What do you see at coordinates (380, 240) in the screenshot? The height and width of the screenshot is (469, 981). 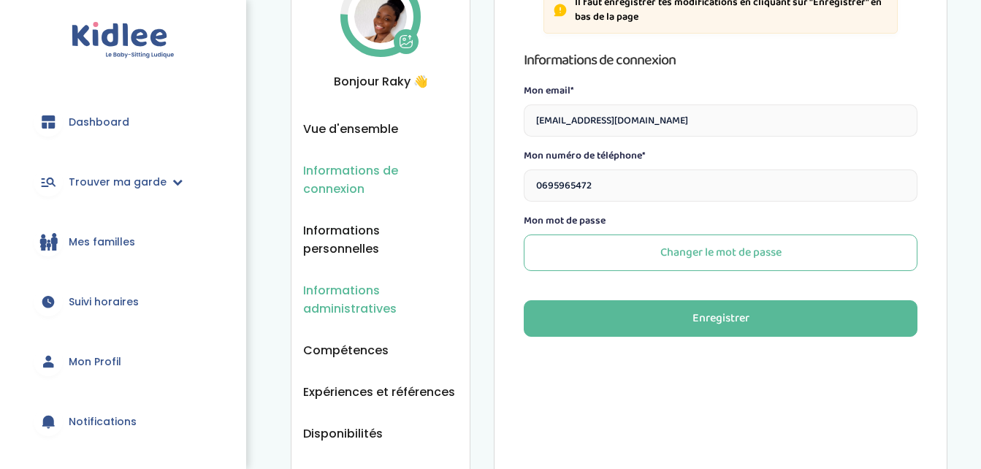 I see `button: Informations personnelles` at bounding box center [380, 240].